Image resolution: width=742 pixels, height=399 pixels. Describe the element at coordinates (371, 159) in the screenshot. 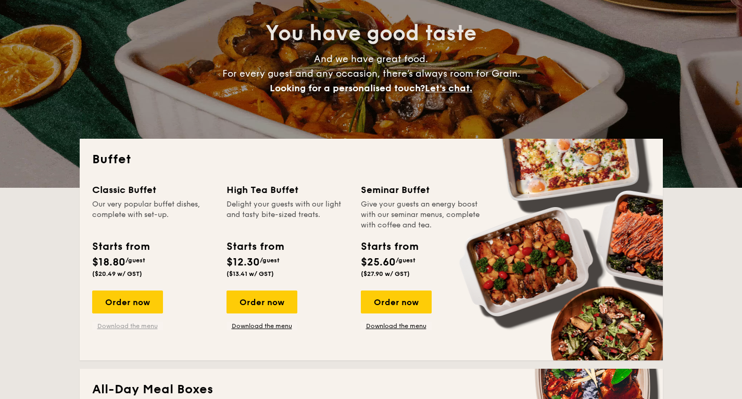

I see `h2: Buffet` at that location.